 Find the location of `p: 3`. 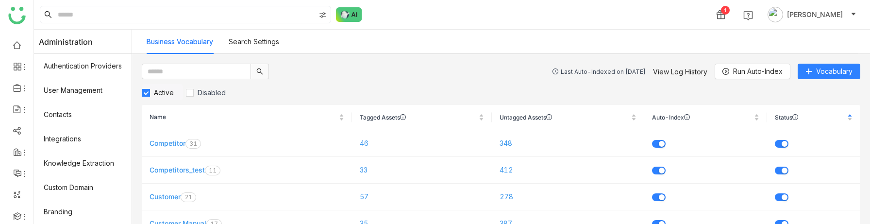

p: 3 is located at coordinates (191, 144).